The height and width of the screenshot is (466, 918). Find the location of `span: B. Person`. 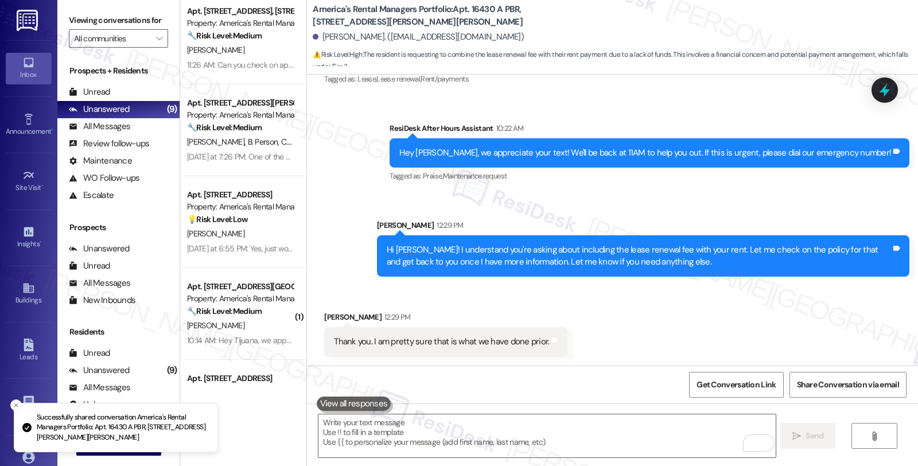

span: B. Person is located at coordinates (264, 142).